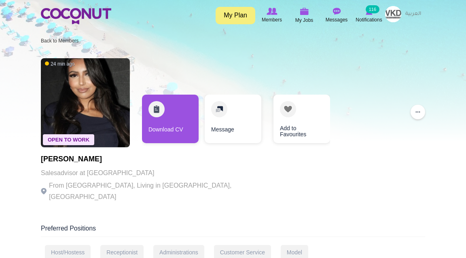  Describe the element at coordinates (272, 20) in the screenshot. I see `span: Members` at that location.